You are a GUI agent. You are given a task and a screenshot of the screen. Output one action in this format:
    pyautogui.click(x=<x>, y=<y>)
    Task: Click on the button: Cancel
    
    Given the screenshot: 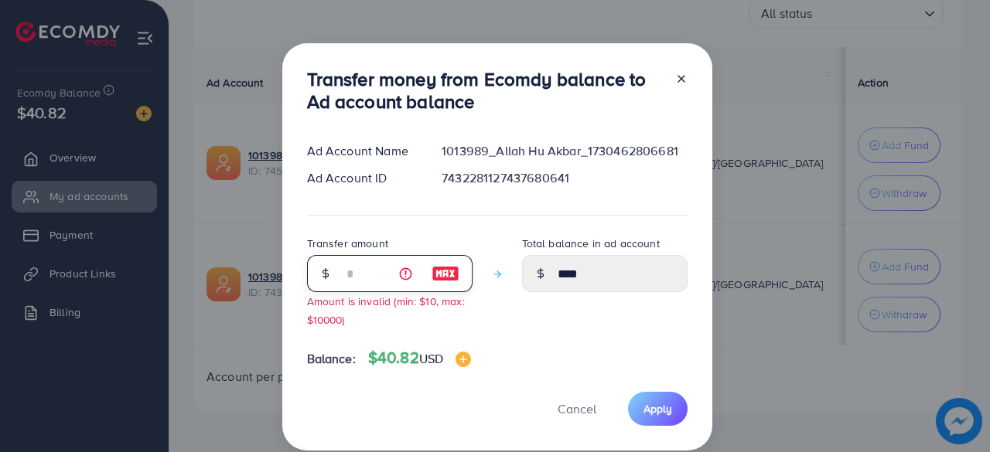 What is the action you would take?
    pyautogui.click(x=577, y=408)
    